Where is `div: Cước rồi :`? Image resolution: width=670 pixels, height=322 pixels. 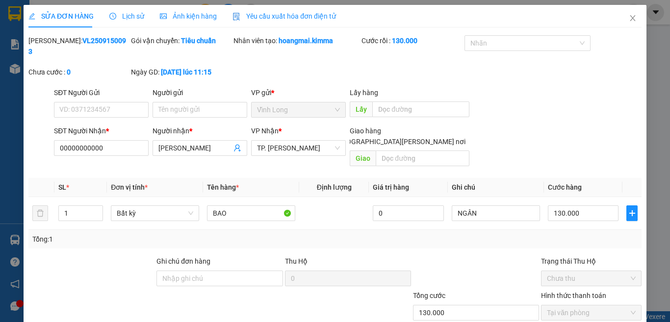
div: Cước rồi : is located at coordinates (412, 41).